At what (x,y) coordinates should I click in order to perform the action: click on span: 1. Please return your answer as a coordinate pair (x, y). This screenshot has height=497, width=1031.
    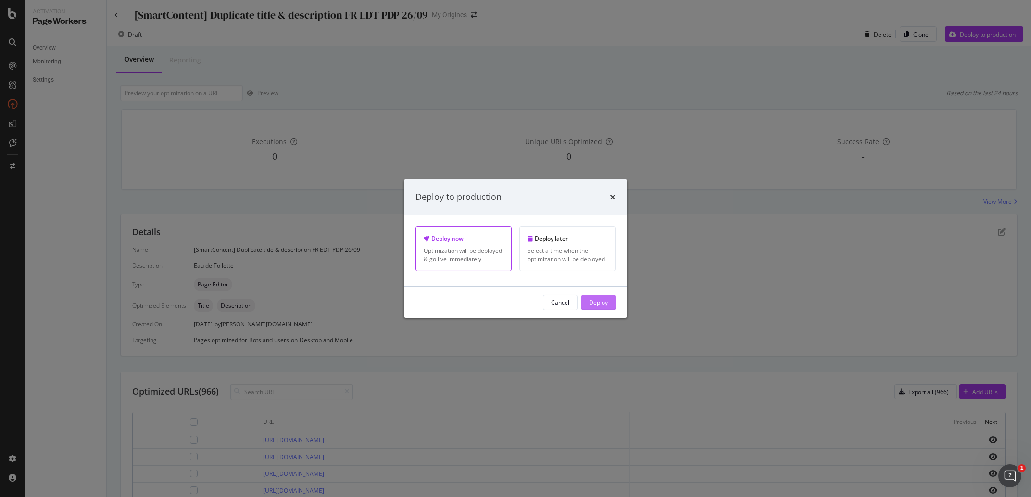
    Looking at the image, I should click on (1022, 469).